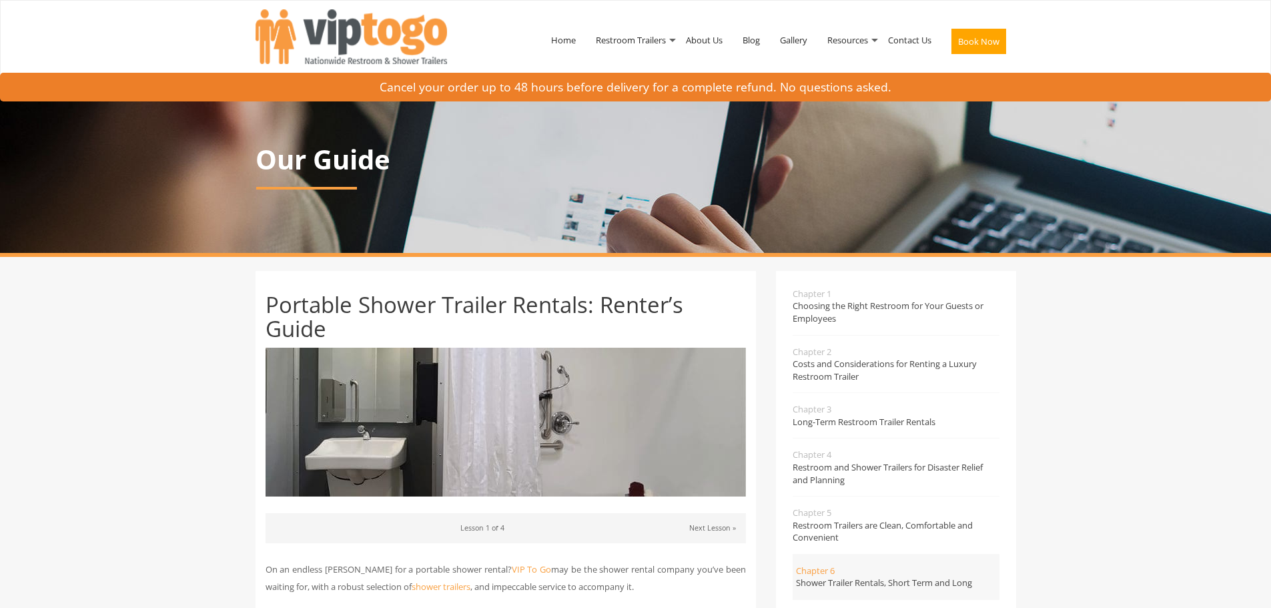 Image resolution: width=1271 pixels, height=608 pixels. I want to click on a: Chapter 3Long-Term Restroom Trailer Rentals, so click(896, 415).